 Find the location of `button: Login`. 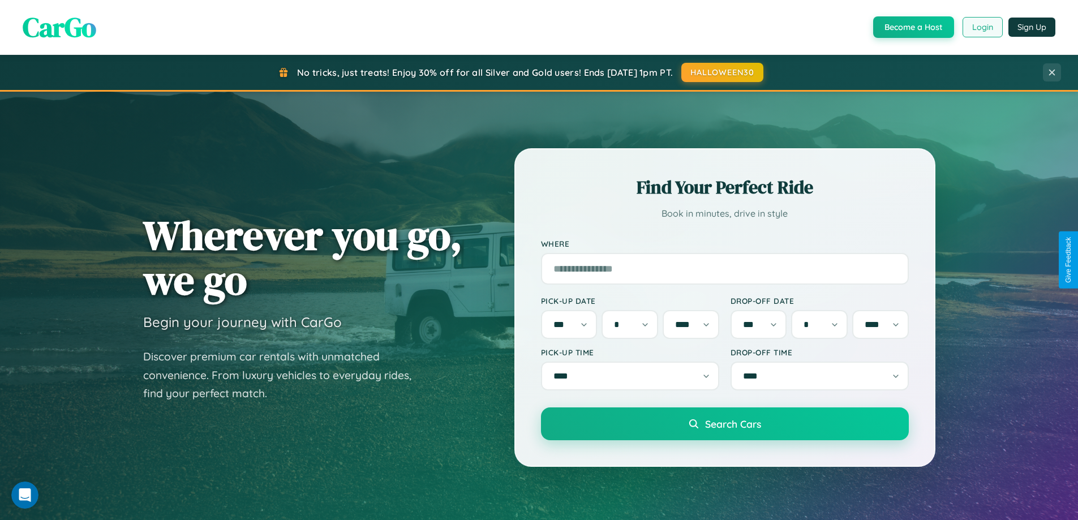

button: Login is located at coordinates (982, 27).